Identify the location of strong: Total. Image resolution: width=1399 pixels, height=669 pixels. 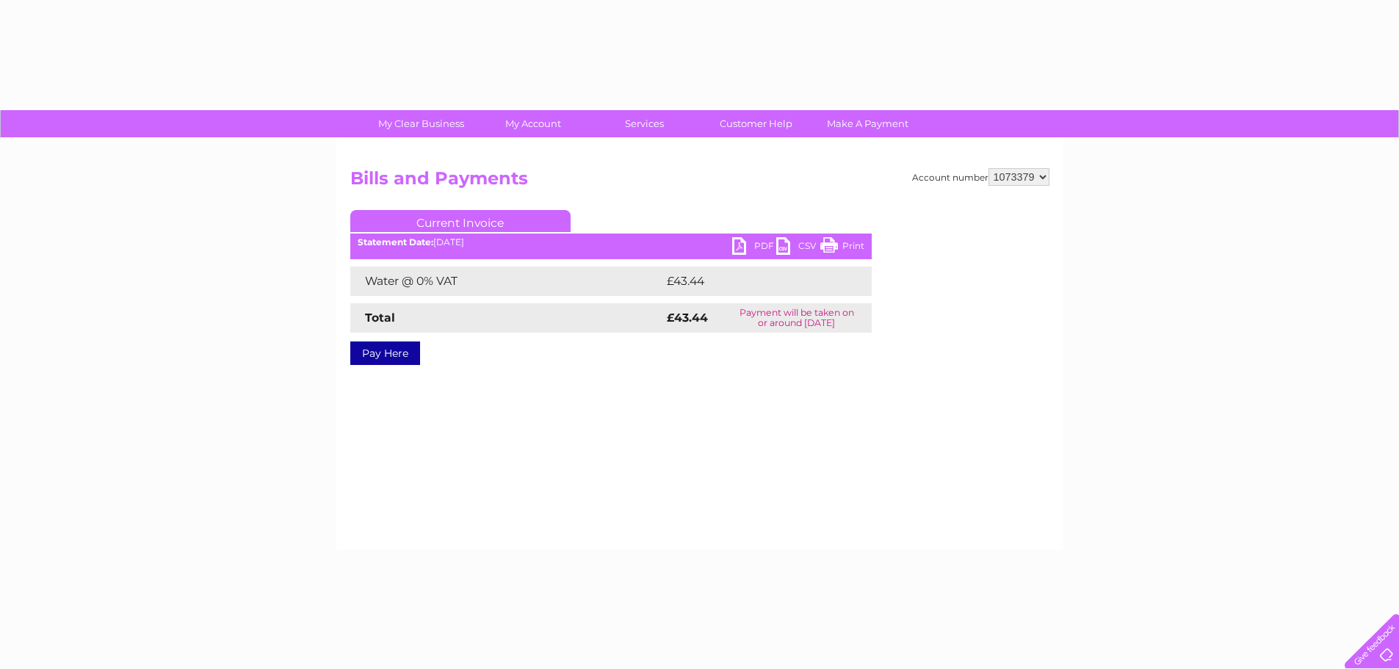
(380, 317).